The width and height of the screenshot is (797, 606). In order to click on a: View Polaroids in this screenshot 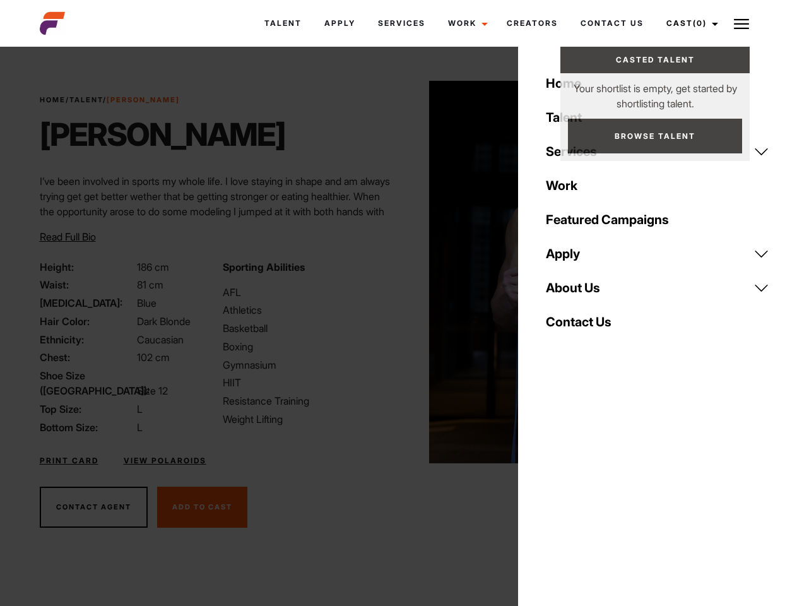, I will do `click(165, 461)`.